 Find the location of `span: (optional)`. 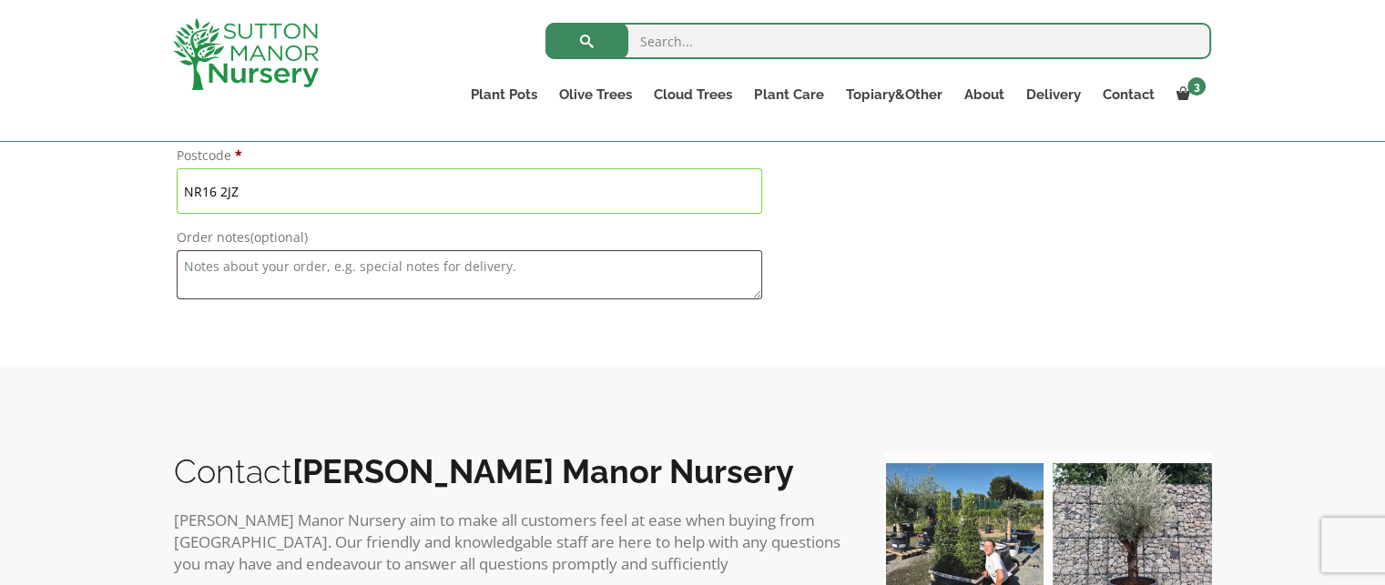

span: (optional) is located at coordinates (279, 237).